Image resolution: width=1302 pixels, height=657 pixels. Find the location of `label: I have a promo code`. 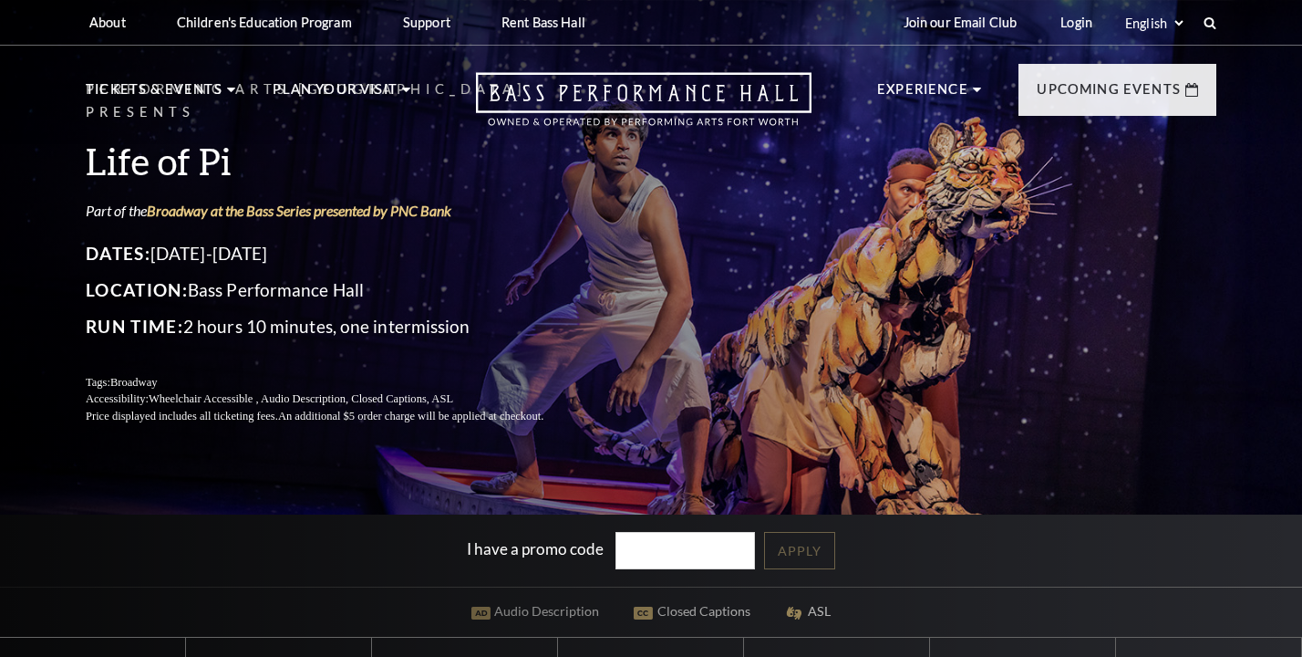

label: I have a promo code is located at coordinates (535, 548).